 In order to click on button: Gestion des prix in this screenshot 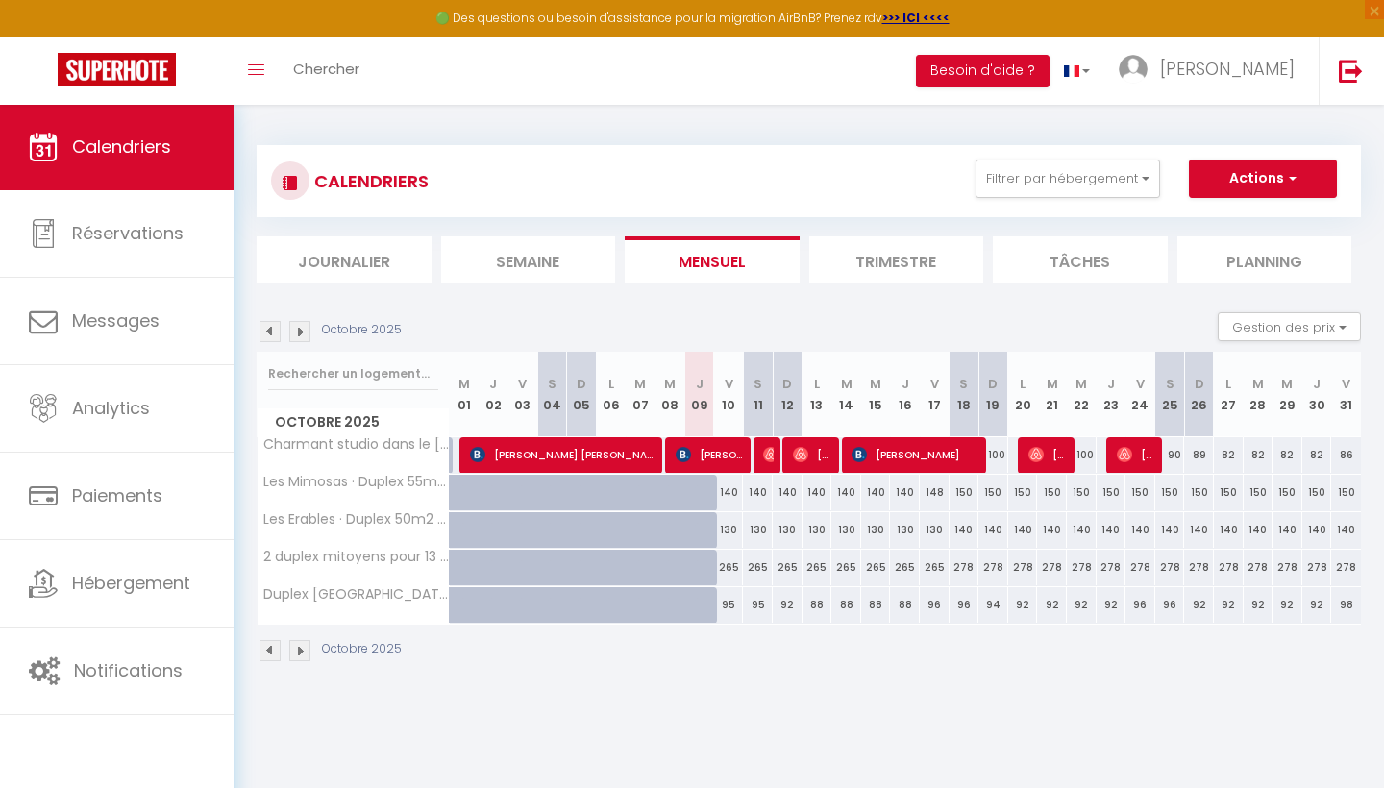, I will do `click(1289, 327)`.